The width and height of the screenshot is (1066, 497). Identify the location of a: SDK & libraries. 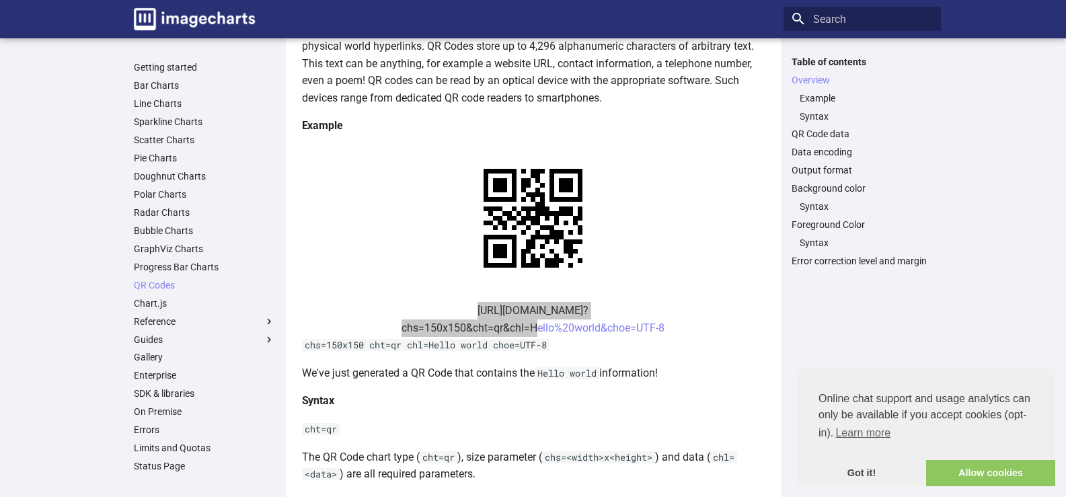
(204, 394).